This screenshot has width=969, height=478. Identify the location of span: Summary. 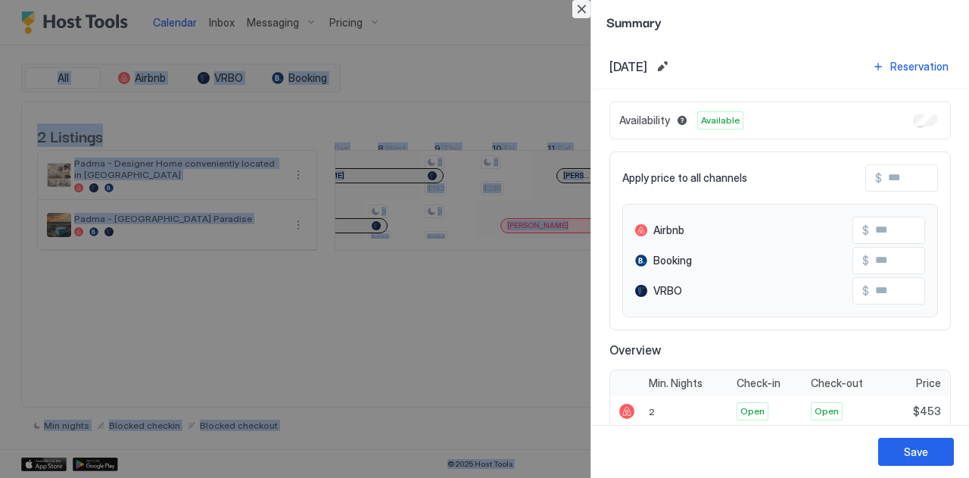
(780, 21).